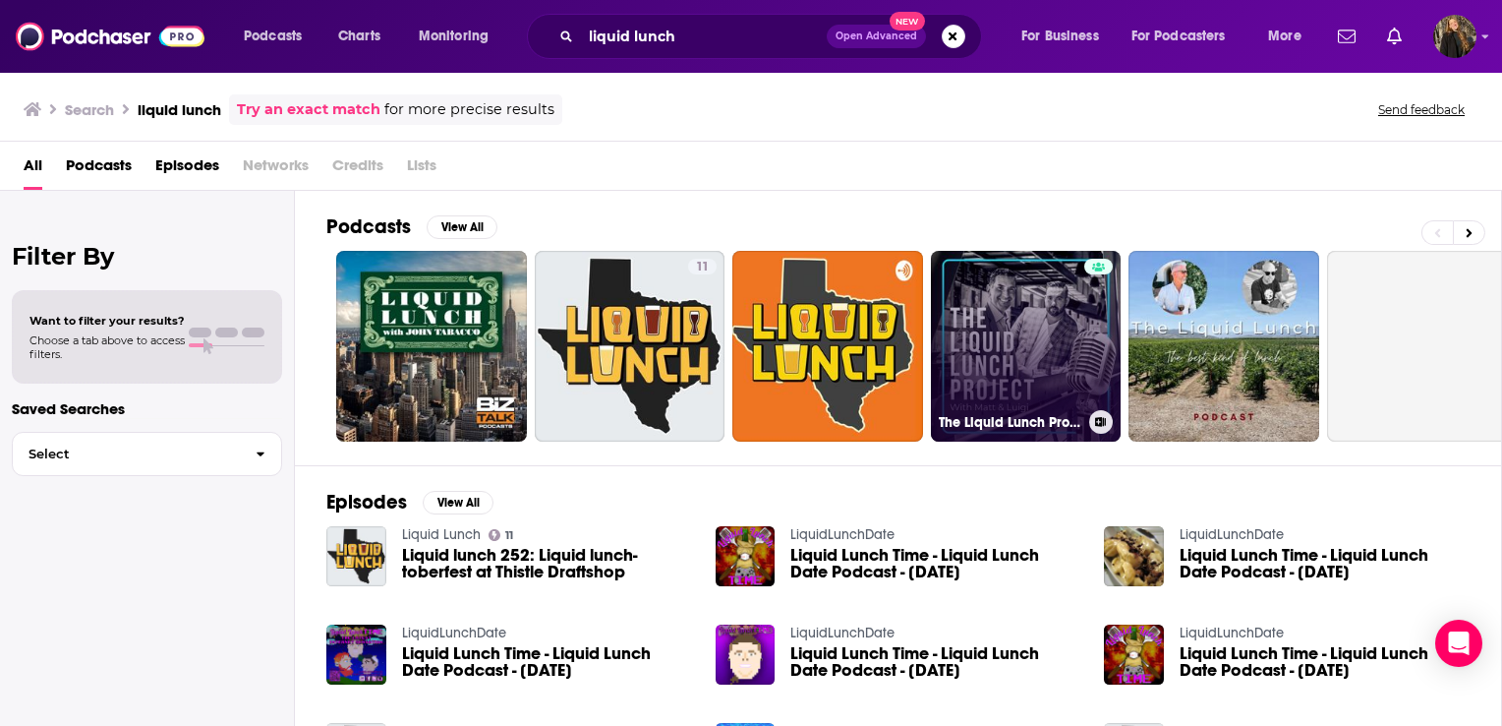 Image resolution: width=1502 pixels, height=726 pixels. What do you see at coordinates (469, 109) in the screenshot?
I see `span: for more precise results` at bounding box center [469, 109].